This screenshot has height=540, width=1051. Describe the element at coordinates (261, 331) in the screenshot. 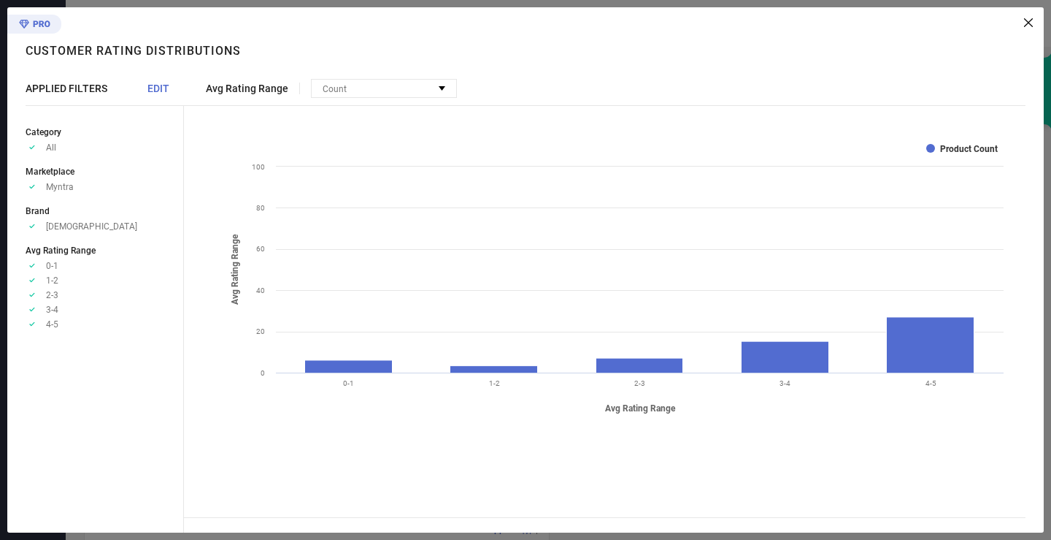

I see `text: 20` at that location.